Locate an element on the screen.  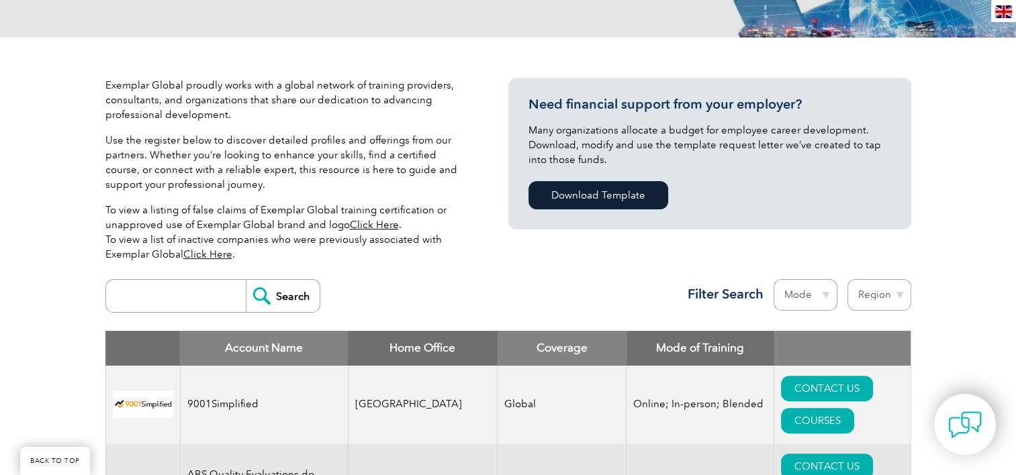
img: contact-chat.png is located at coordinates (965, 425).